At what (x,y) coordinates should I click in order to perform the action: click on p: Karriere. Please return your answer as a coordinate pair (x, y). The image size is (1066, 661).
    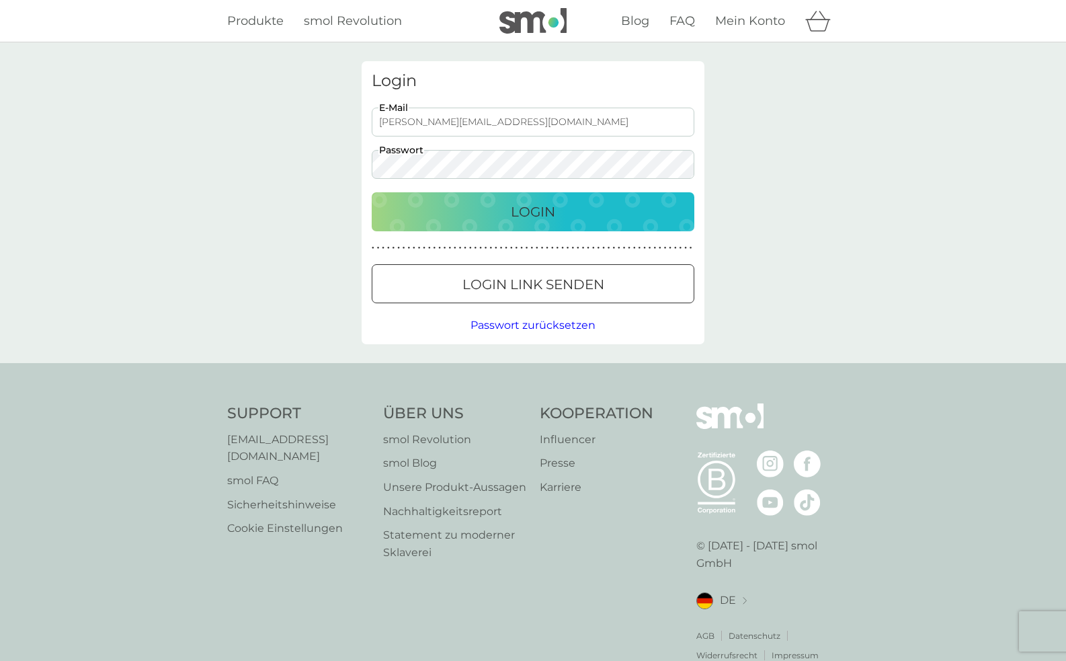
    Looking at the image, I should click on (596, 487).